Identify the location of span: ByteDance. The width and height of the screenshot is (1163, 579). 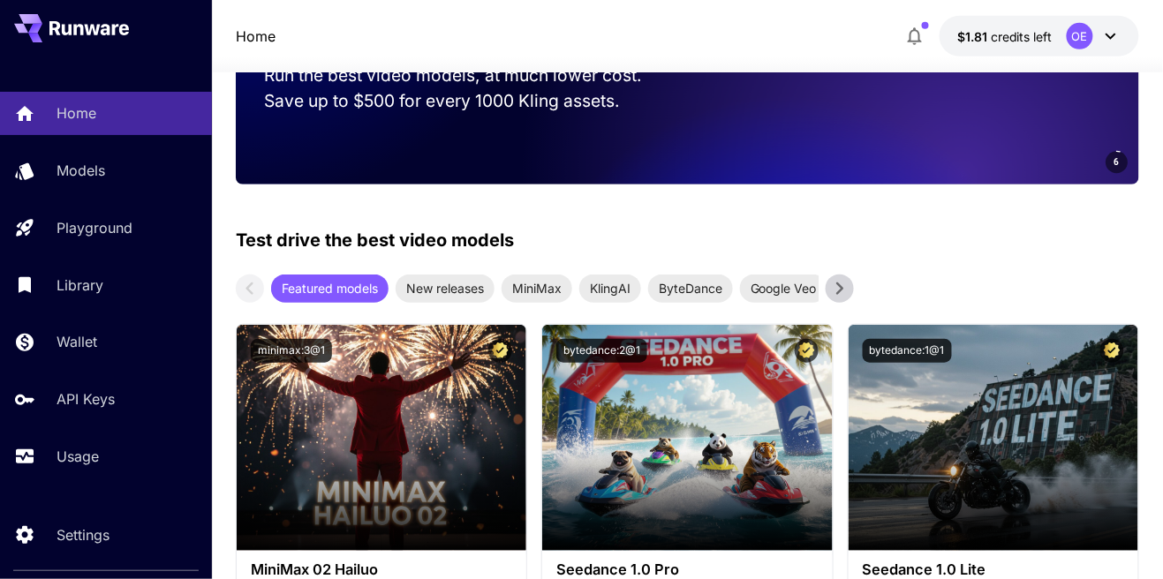
(690, 288).